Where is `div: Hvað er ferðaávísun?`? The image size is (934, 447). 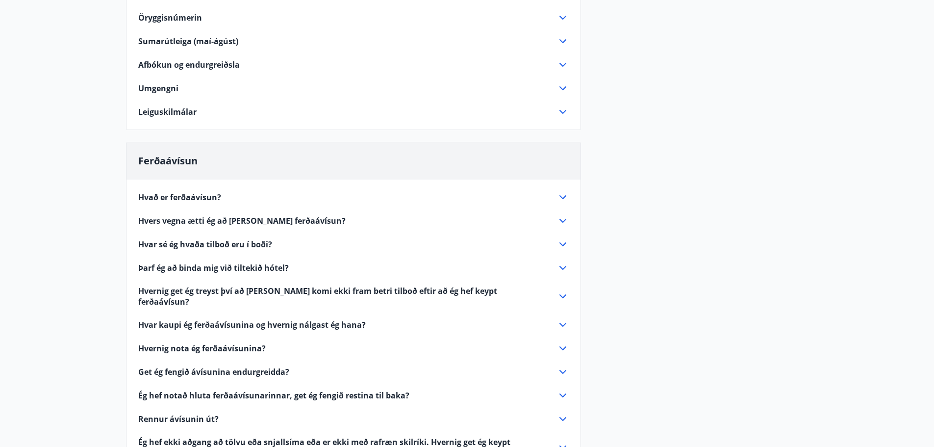
div: Hvað er ferðaávísun? is located at coordinates (353, 197).